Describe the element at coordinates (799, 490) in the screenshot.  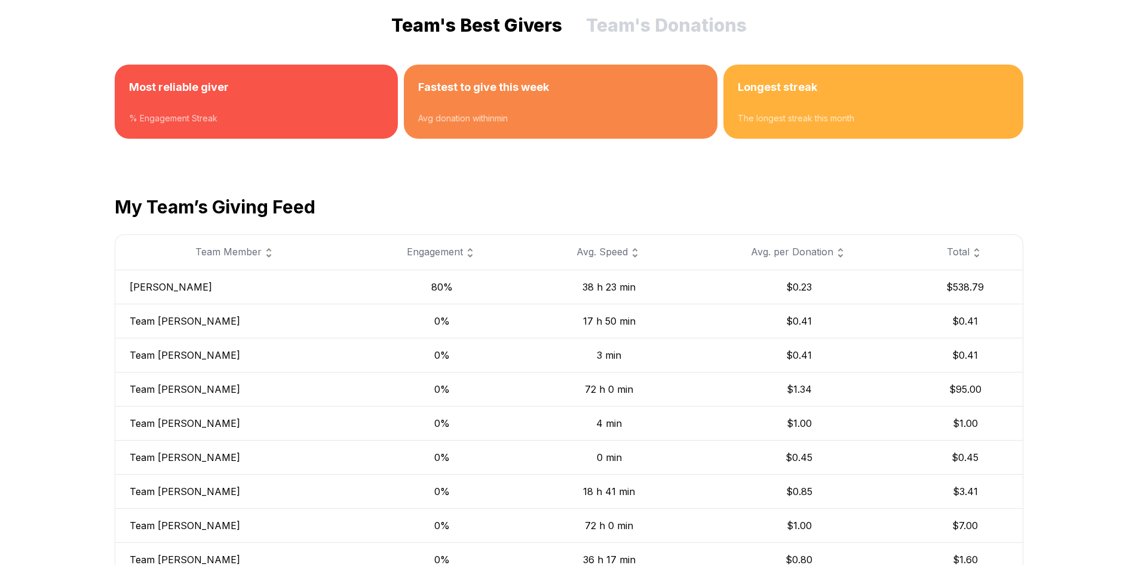
I see `td: $0.85` at that location.